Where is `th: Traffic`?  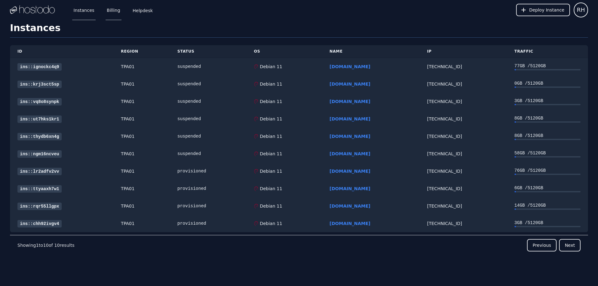 th: Traffic is located at coordinates (548, 51).